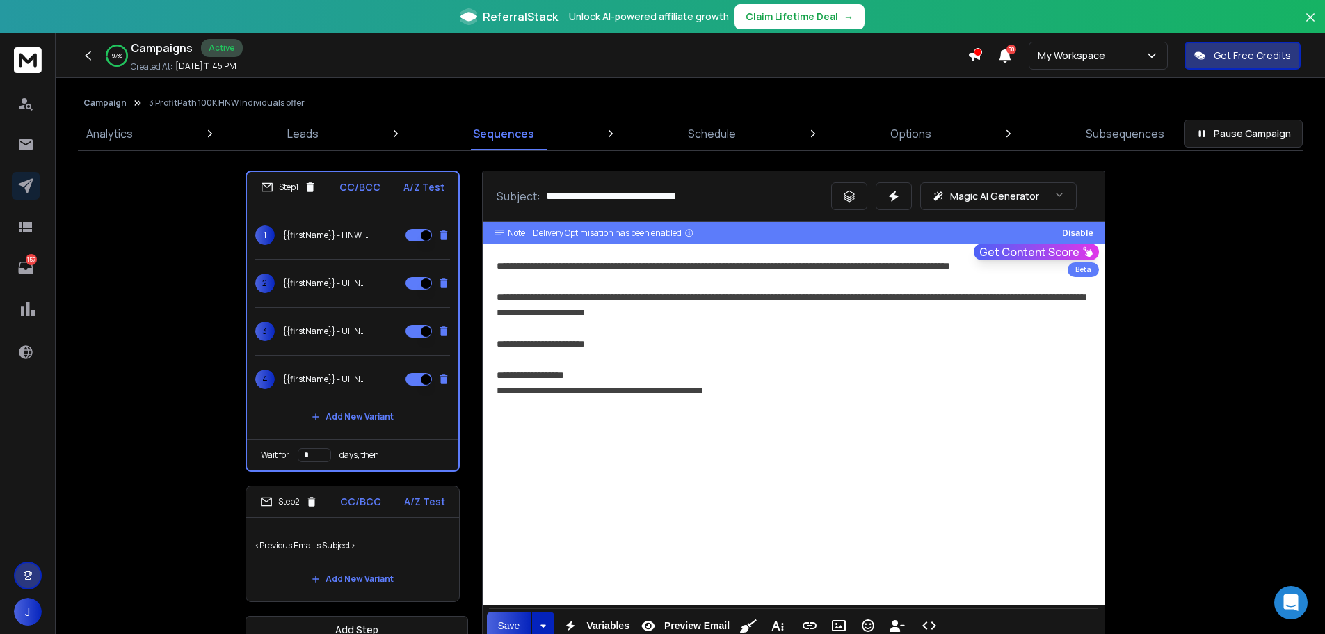 This screenshot has height=634, width=1325. Describe the element at coordinates (1252, 56) in the screenshot. I see `p: Get Free Credits` at that location.